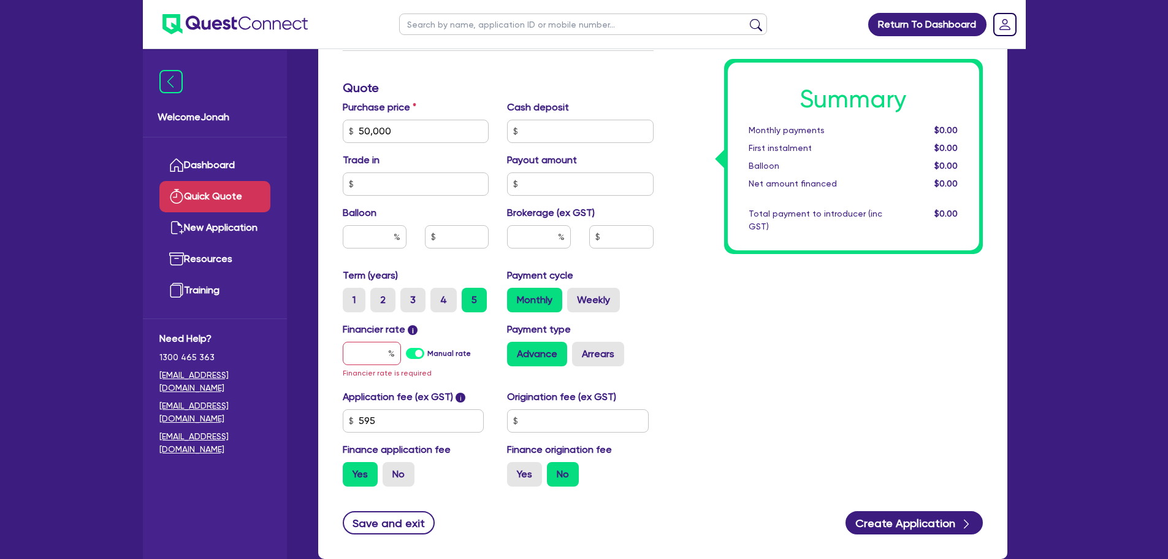  Describe the element at coordinates (535, 300) in the screenshot. I see `label: Monthly` at that location.